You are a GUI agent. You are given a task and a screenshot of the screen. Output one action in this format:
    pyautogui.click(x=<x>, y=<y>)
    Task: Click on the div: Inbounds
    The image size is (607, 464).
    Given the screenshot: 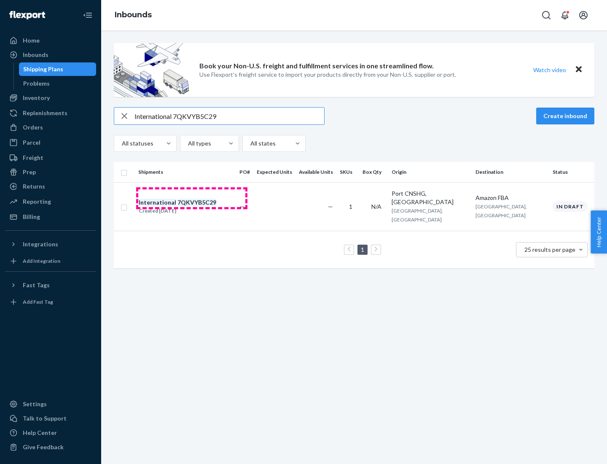 What is the action you would take?
    pyautogui.click(x=35, y=55)
    